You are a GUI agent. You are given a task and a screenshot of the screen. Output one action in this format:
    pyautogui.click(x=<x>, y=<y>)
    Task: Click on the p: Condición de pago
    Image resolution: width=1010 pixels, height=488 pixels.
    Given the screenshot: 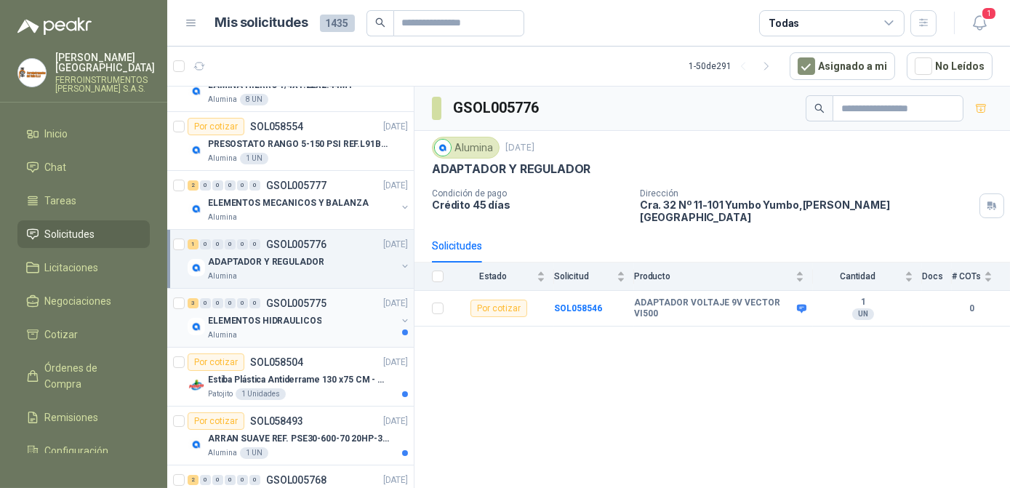 What is the action you would take?
    pyautogui.click(x=530, y=193)
    